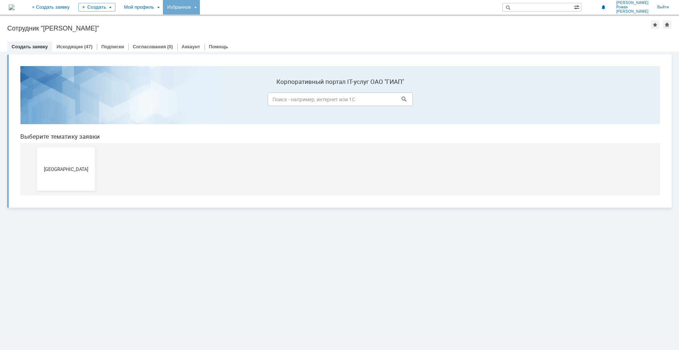  What do you see at coordinates (12, 7) in the screenshot?
I see `img: logo` at bounding box center [12, 7].